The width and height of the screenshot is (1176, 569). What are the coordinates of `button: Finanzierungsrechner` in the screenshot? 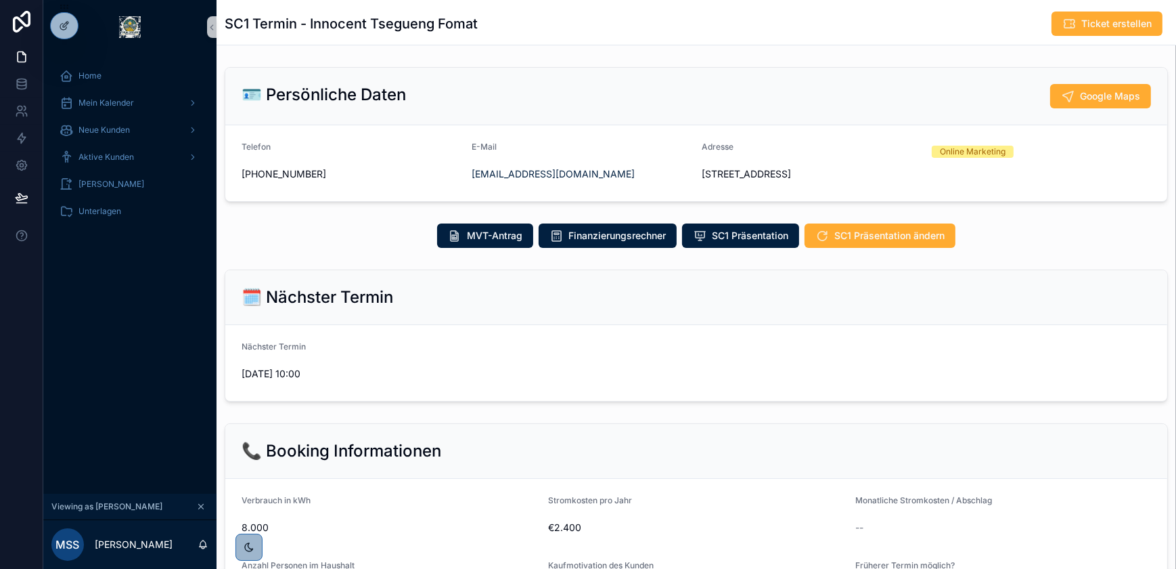 It's located at (608, 236).